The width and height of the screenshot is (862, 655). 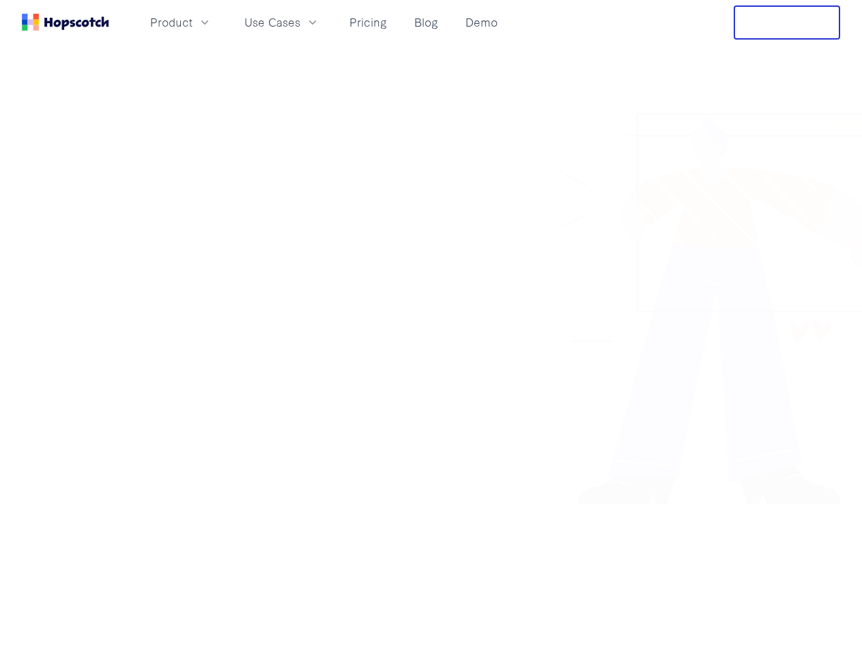 What do you see at coordinates (481, 22) in the screenshot?
I see `a: Demo` at bounding box center [481, 22].